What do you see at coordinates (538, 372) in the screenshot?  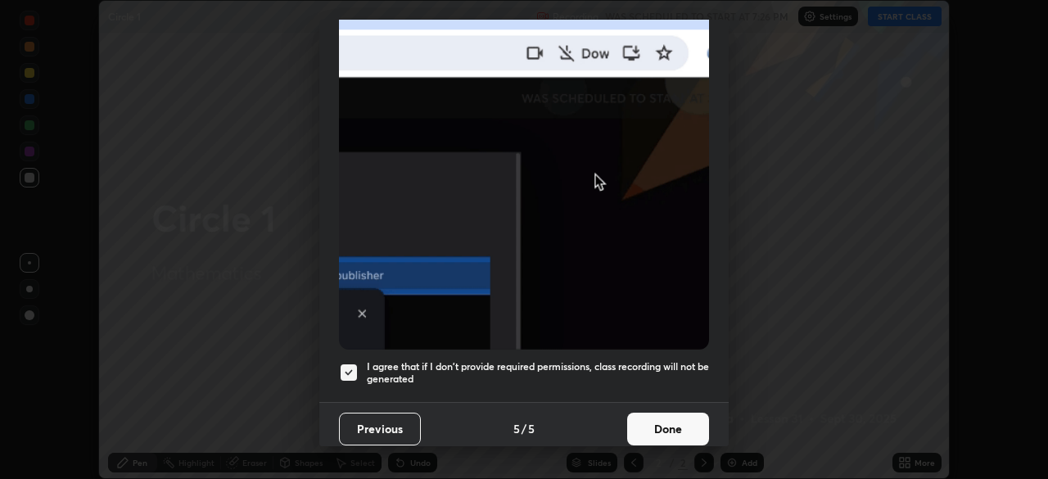 I see `h5: I agree that if I don't provide required permissions, class recording will not be generated` at bounding box center [538, 372].